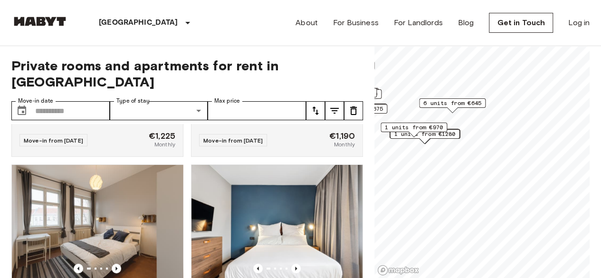 Image resolution: width=601 pixels, height=278 pixels. I want to click on label: Max price, so click(227, 101).